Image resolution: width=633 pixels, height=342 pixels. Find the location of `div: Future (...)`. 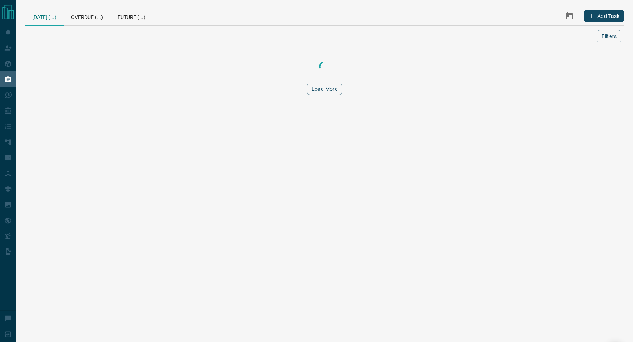

div: Future (...) is located at coordinates (132, 16).